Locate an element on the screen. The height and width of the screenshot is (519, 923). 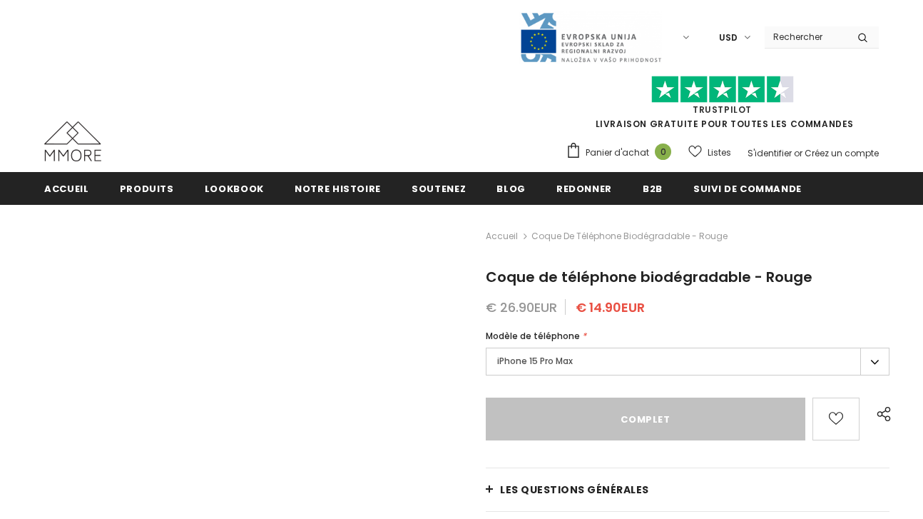
a: Produits is located at coordinates (147, 188).